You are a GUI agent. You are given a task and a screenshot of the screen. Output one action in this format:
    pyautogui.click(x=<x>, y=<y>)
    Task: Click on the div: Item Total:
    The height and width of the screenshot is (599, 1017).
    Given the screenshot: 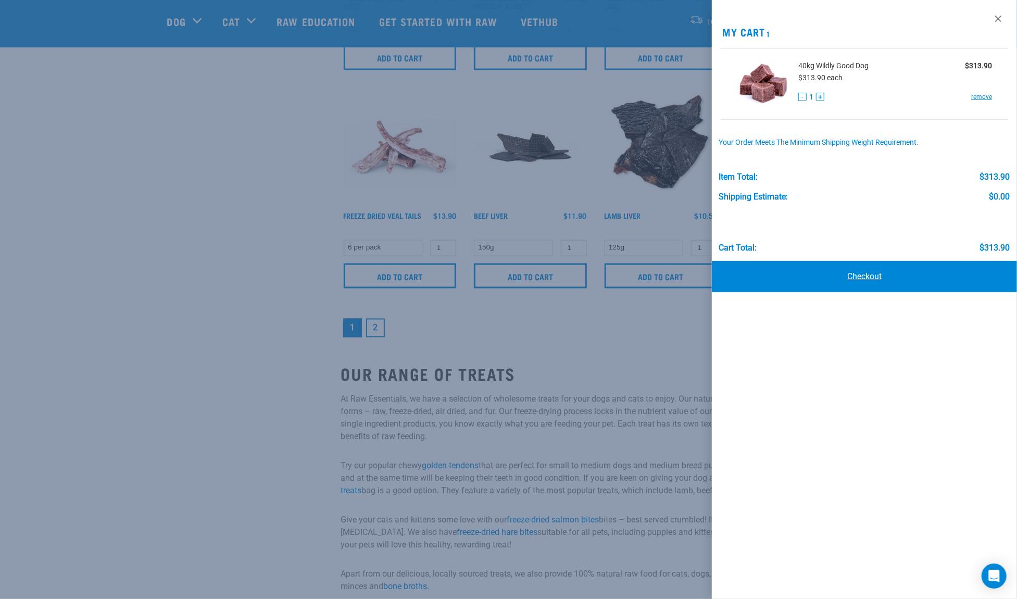 What is the action you would take?
    pyautogui.click(x=738, y=177)
    